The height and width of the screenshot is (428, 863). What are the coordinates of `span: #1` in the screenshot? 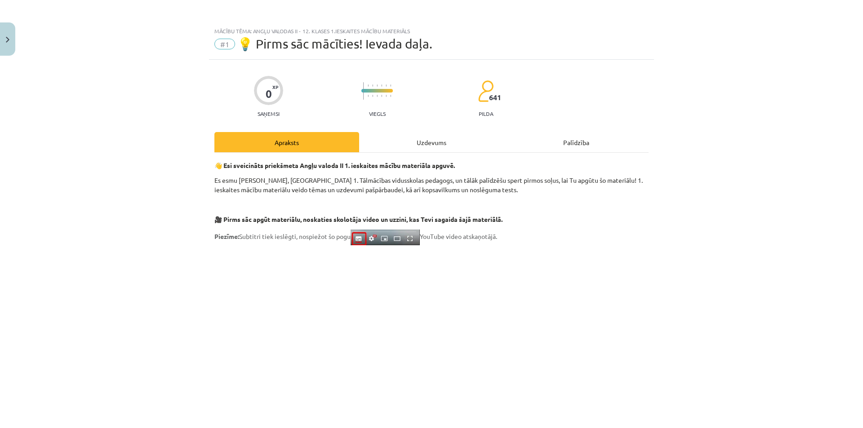 It's located at (225, 44).